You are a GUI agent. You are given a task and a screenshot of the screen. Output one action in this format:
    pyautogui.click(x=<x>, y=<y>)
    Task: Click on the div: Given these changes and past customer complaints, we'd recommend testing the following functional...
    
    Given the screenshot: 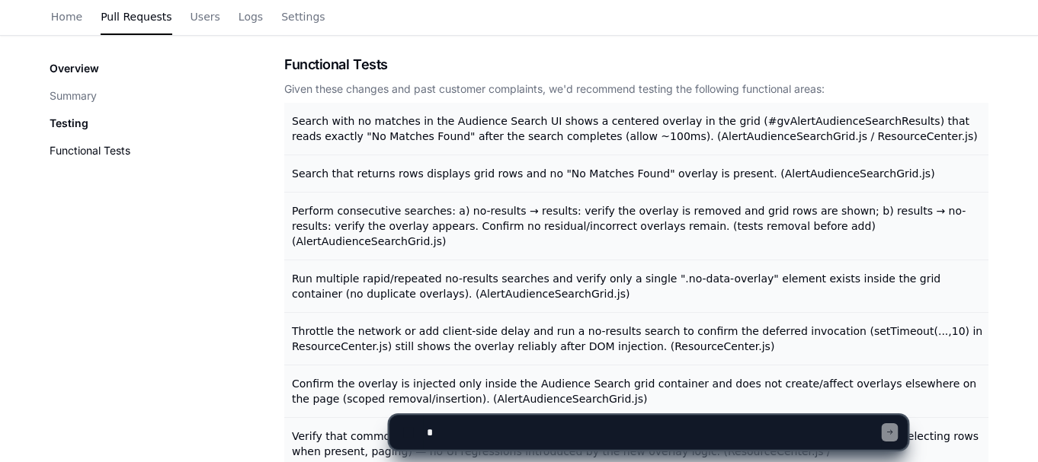 What is the action you would take?
    pyautogui.click(x=636, y=89)
    